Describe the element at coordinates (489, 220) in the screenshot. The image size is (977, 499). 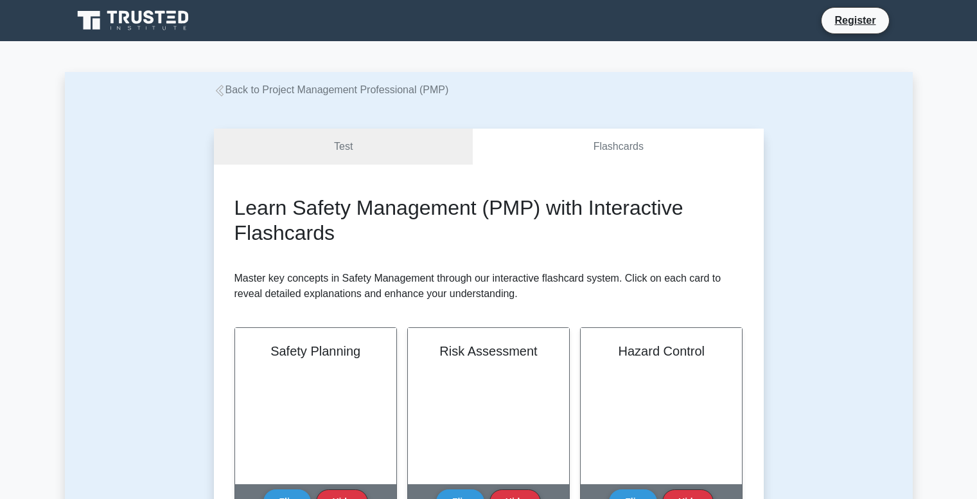
I see `h2: Learn Safety Management (PMP) with Interactive Flashcards` at that location.